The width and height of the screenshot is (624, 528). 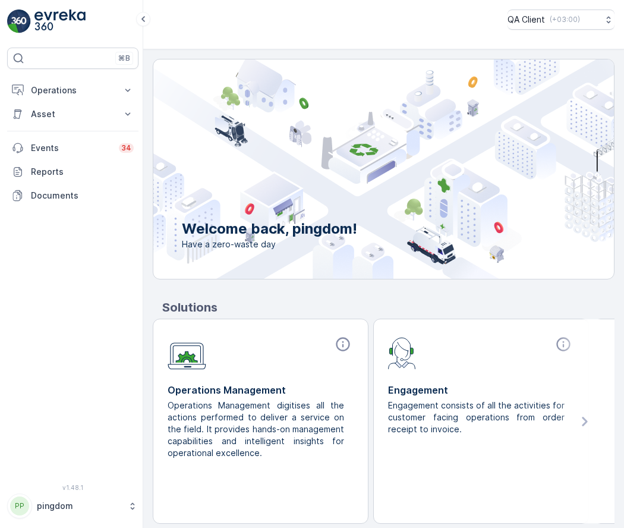 I want to click on p: 34, so click(x=126, y=148).